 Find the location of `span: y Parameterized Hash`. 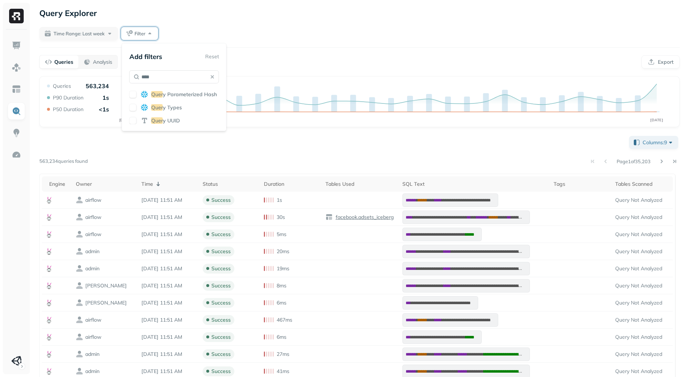

span: y Parameterized Hash is located at coordinates (190, 94).